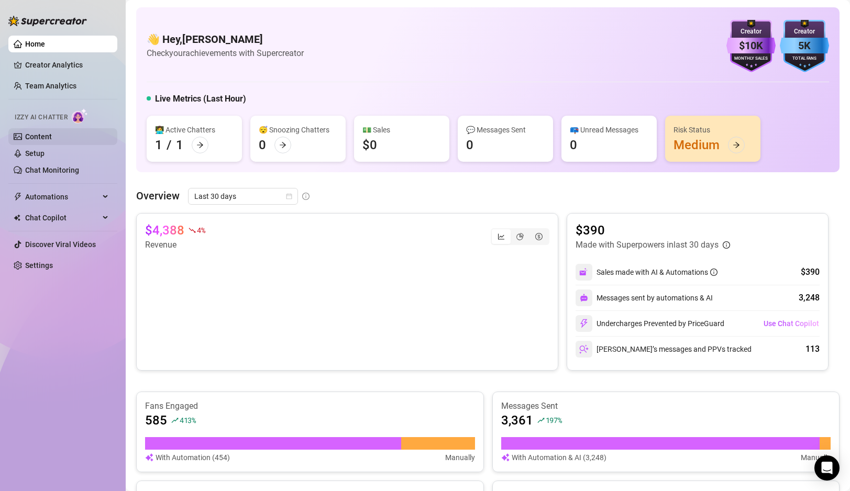  I want to click on span: Use Chat Copilot, so click(791, 324).